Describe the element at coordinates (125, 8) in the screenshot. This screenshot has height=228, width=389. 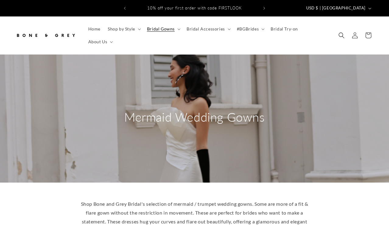
I see `button: Previous announcement` at that location.